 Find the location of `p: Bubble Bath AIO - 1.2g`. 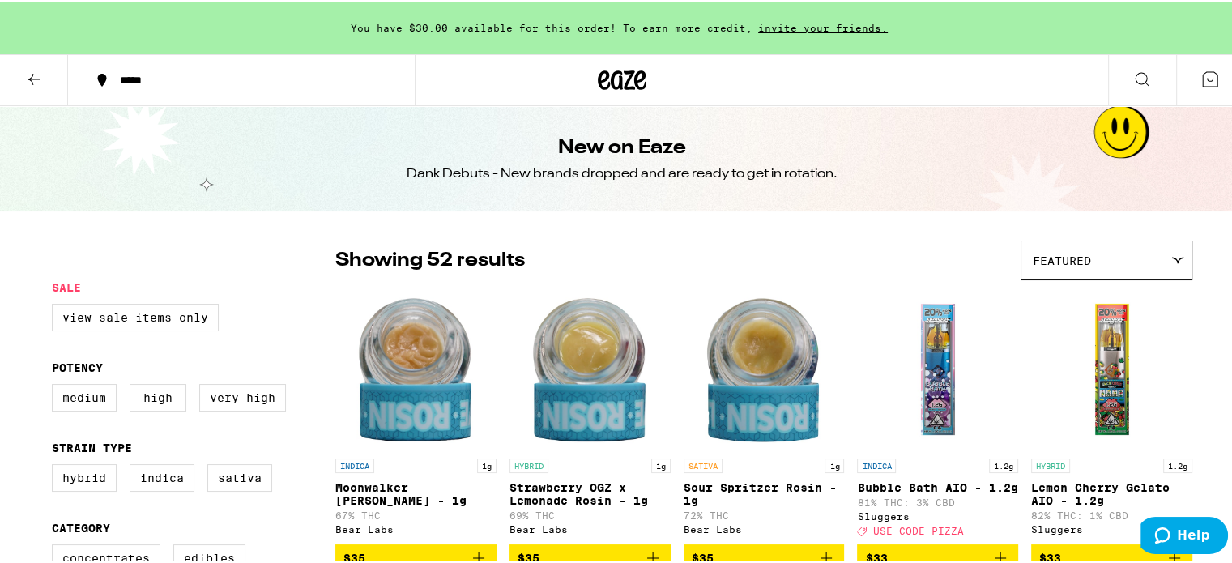

p: Bubble Bath AIO - 1.2g is located at coordinates (937, 485).